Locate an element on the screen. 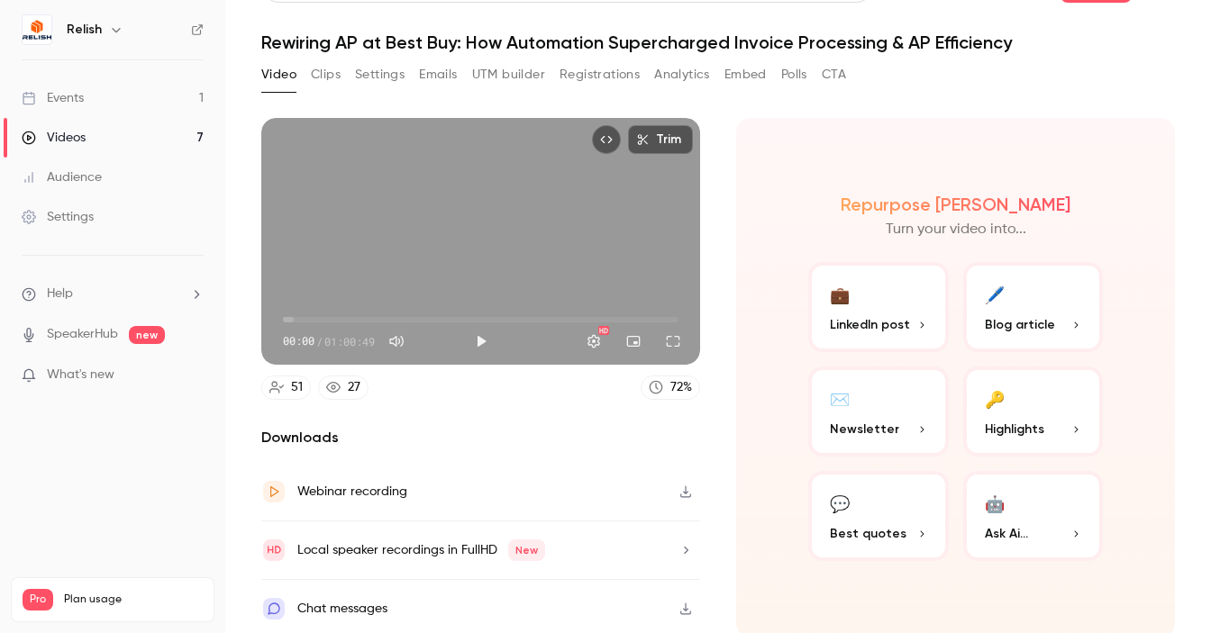 Image resolution: width=1211 pixels, height=633 pixels. h6: Relish is located at coordinates (84, 30).